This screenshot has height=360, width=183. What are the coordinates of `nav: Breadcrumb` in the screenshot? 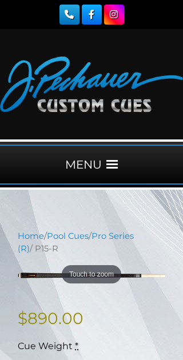 It's located at (91, 242).